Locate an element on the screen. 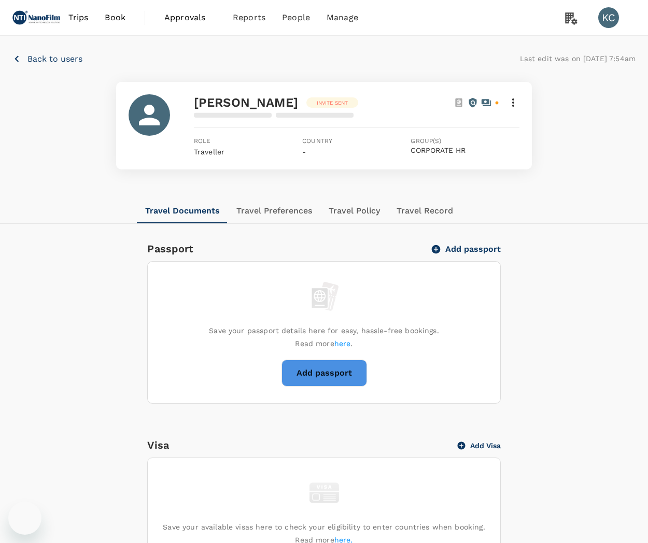 This screenshot has height=543, width=648. span: CORPORATE HR is located at coordinates (438, 151).